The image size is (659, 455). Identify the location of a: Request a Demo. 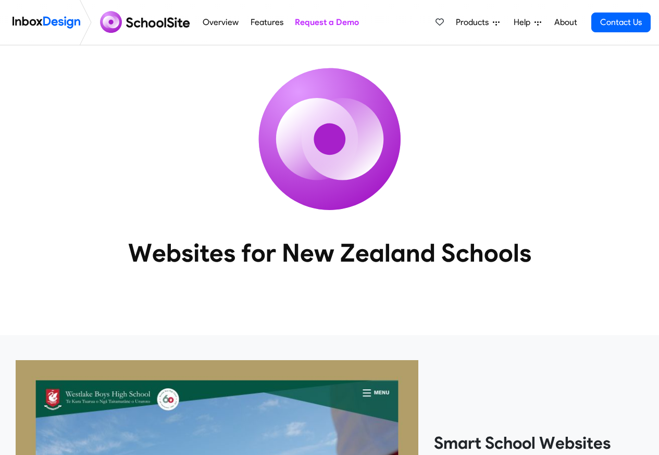
(327, 22).